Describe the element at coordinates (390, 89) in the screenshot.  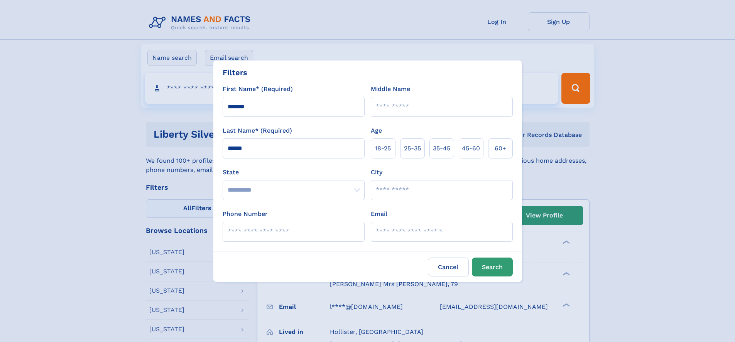
I see `label: Middle Name` at that location.